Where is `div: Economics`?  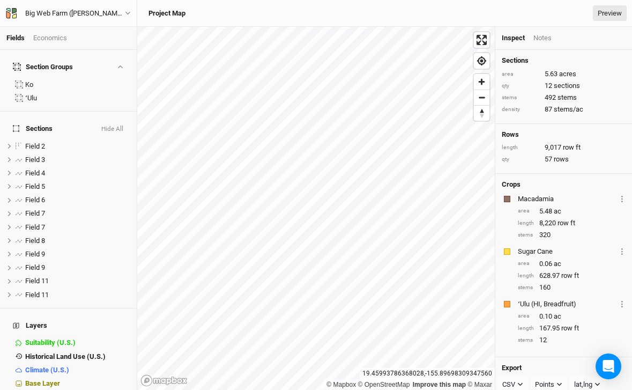 div: Economics is located at coordinates (50, 38).